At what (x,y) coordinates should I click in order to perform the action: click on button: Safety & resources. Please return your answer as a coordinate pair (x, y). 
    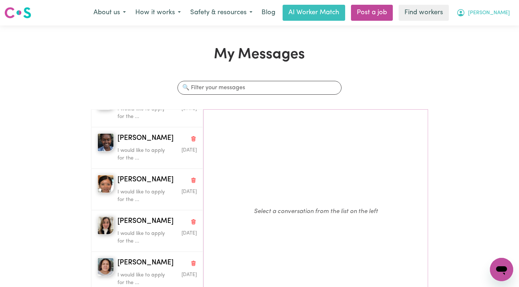
    Looking at the image, I should click on (221, 13).